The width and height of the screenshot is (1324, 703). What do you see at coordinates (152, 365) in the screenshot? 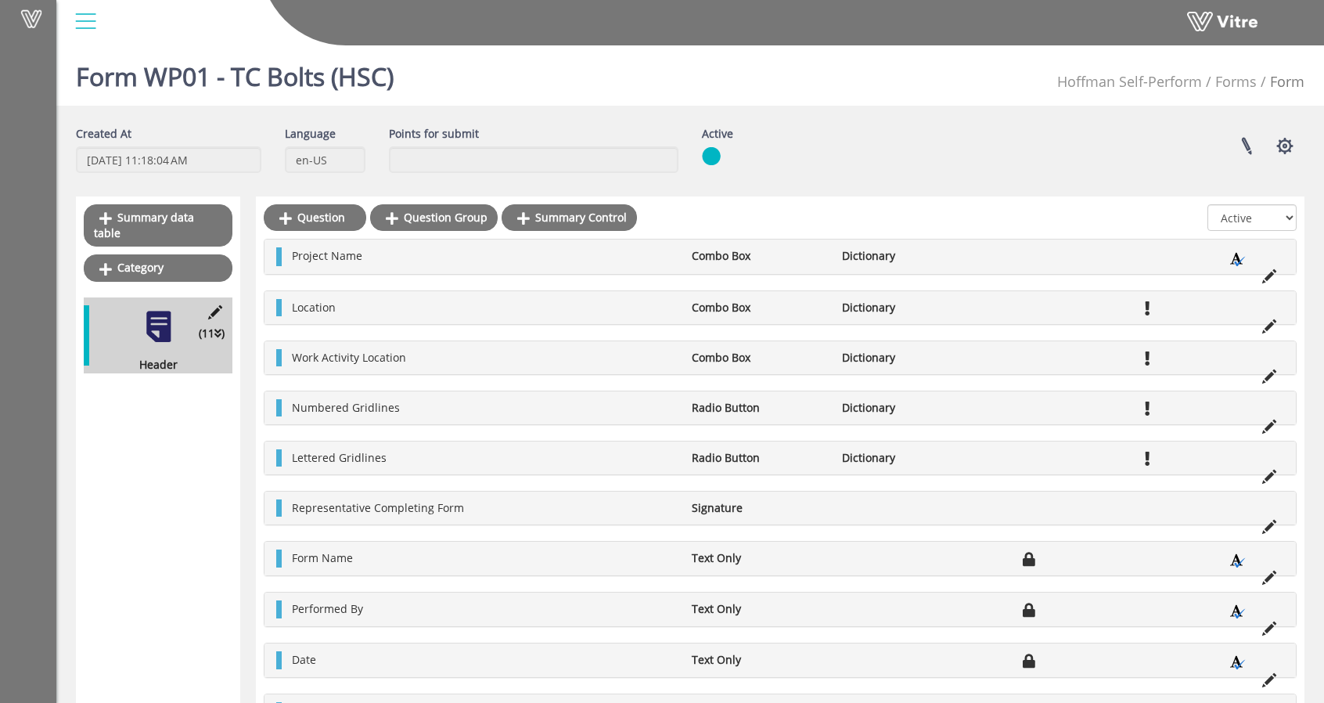
I see `div: Header` at bounding box center [152, 365].